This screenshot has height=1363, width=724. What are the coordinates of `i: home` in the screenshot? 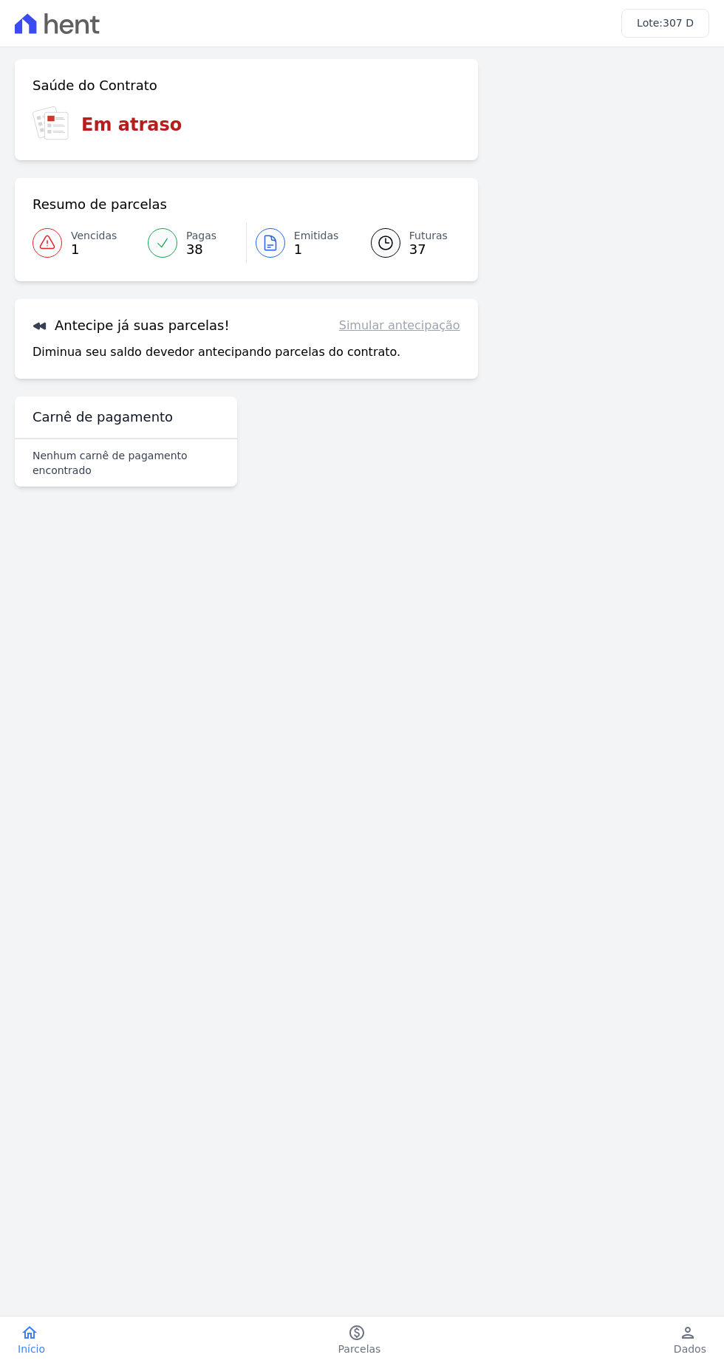 It's located at (30, 1333).